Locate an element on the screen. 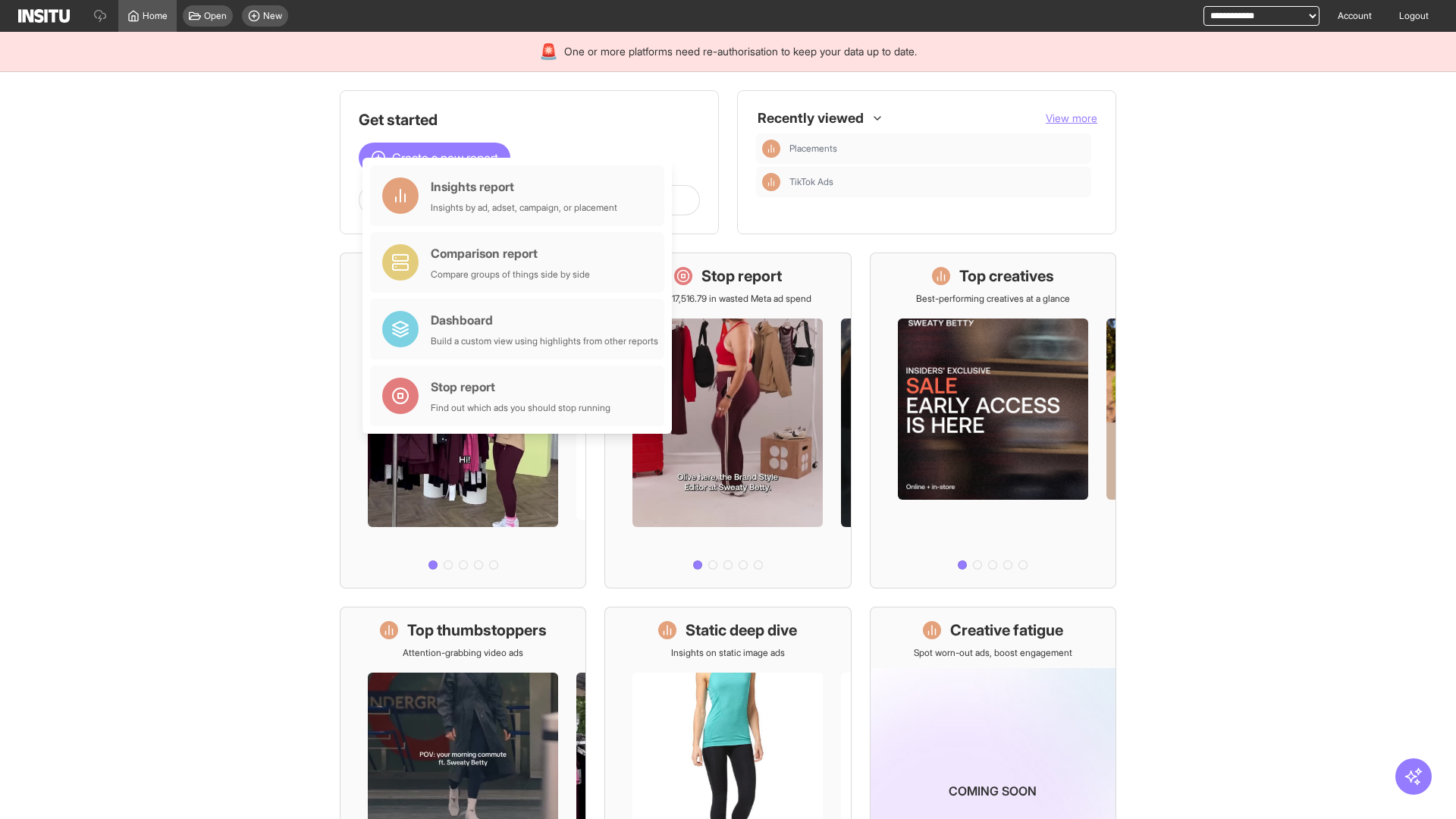  img: Logo is located at coordinates (44, 16).